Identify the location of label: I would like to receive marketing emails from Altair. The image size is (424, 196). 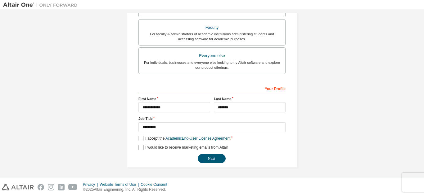
(183, 148).